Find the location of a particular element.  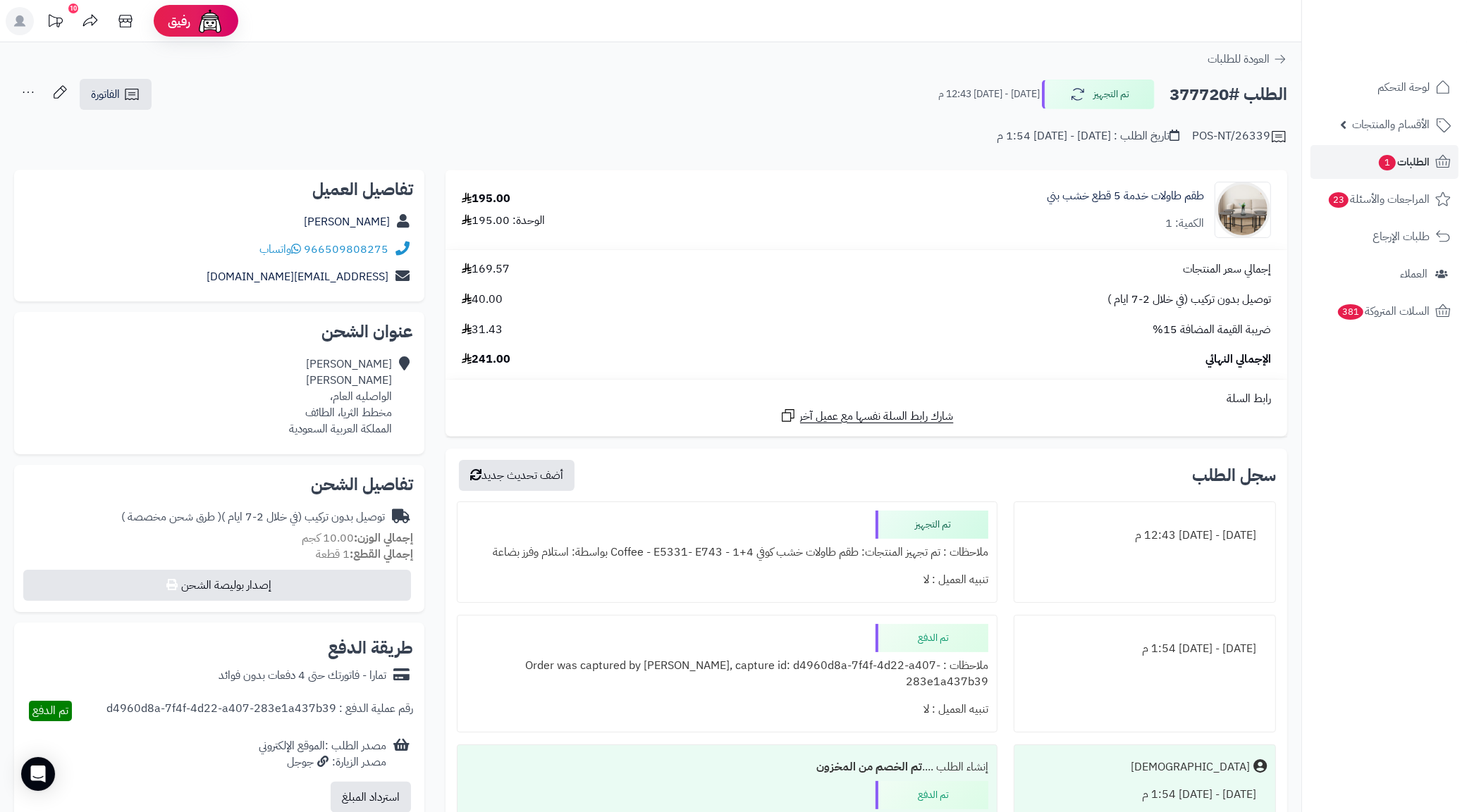

h3: سجل الطلب is located at coordinates (1233, 476).